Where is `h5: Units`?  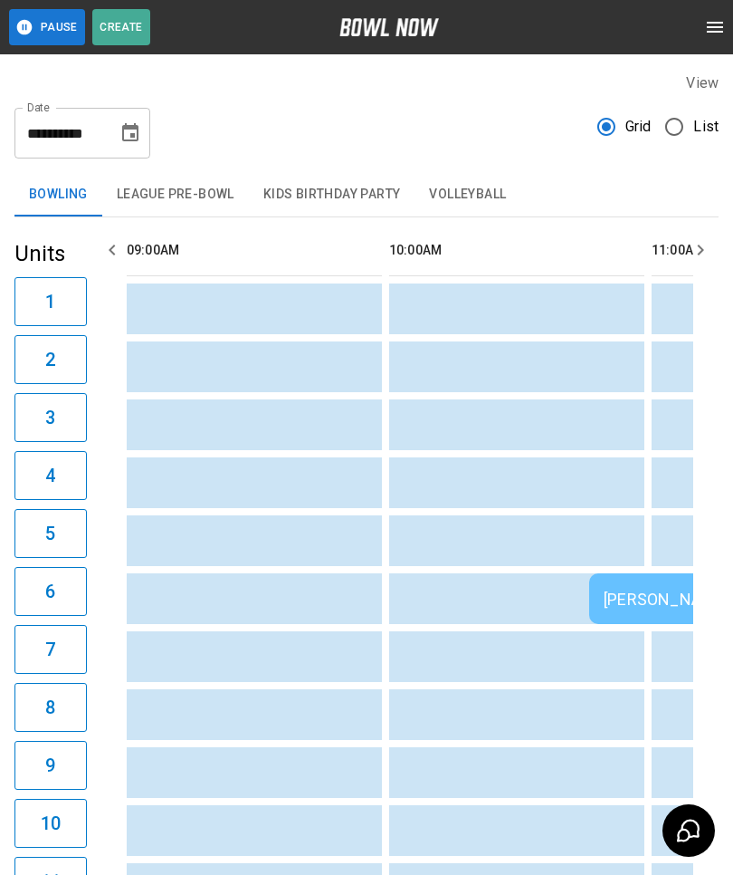 h5: Units is located at coordinates (51, 253).